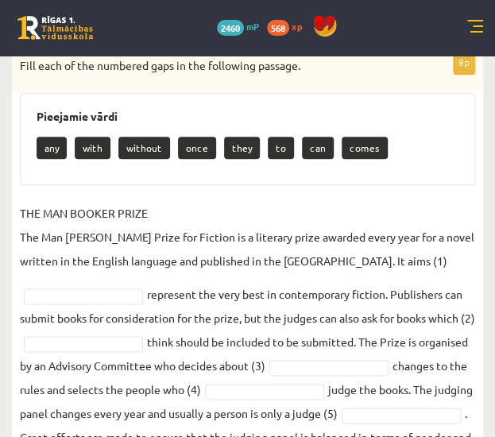 Image resolution: width=495 pixels, height=437 pixels. What do you see at coordinates (247, 116) in the screenshot?
I see `h3: Pieejamie vārdi` at bounding box center [247, 116].